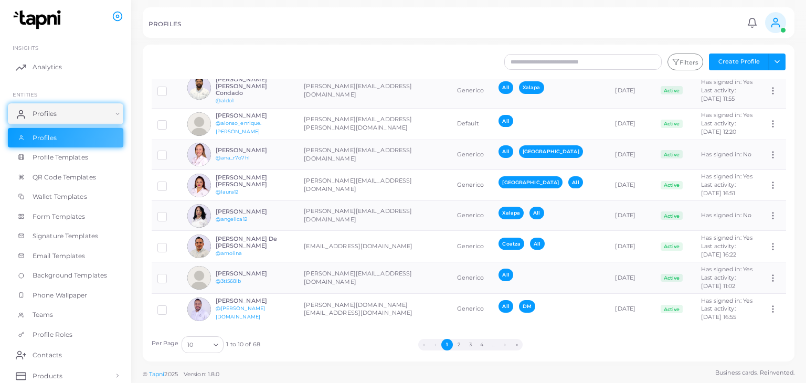 This screenshot has height=383, width=806. Describe the element at coordinates (517, 345) in the screenshot. I see `button: Go to last page` at that location.